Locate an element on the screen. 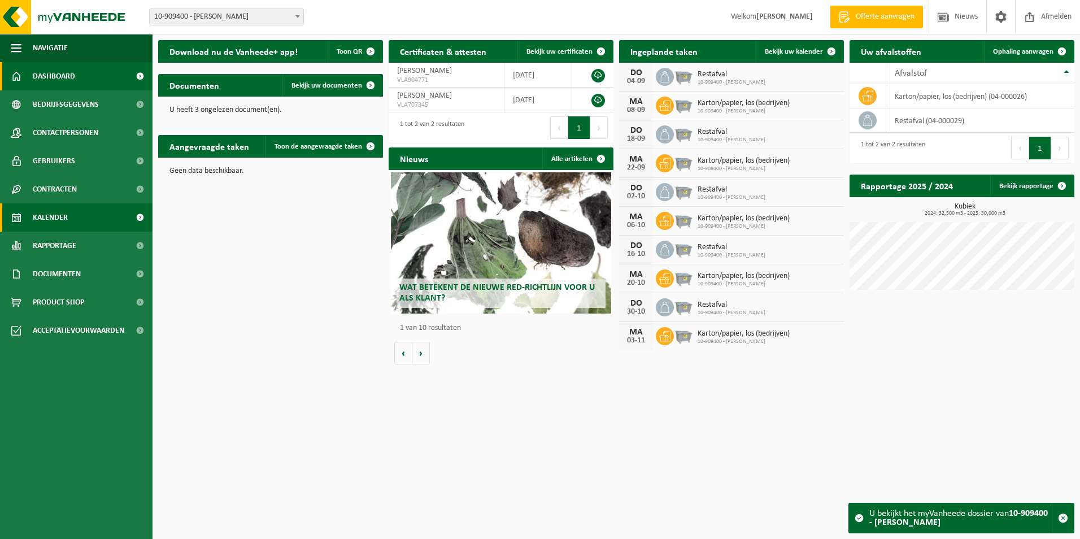  button: Next is located at coordinates (599, 128).